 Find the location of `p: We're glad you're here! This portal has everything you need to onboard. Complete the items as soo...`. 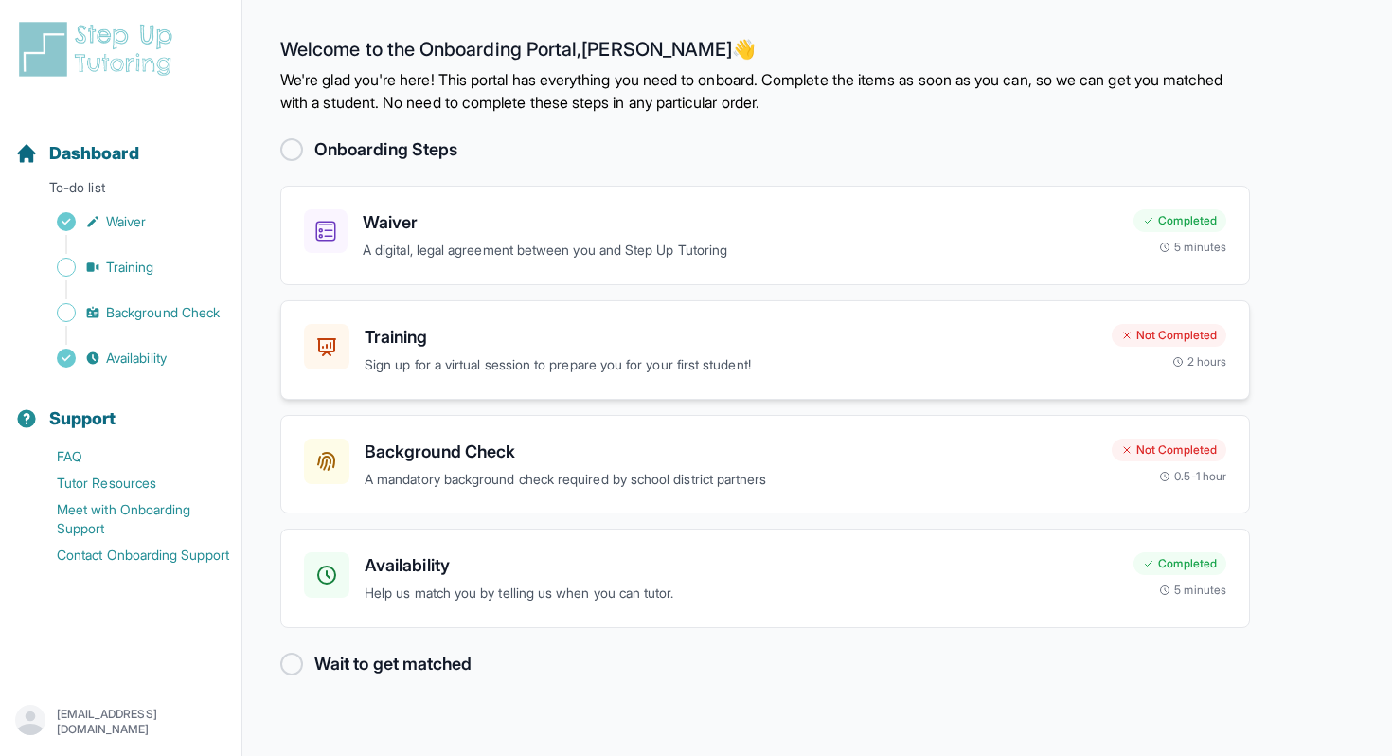

p: We're glad you're here! This portal has everything you need to onboard. Complete the items as soo... is located at coordinates (765, 91).